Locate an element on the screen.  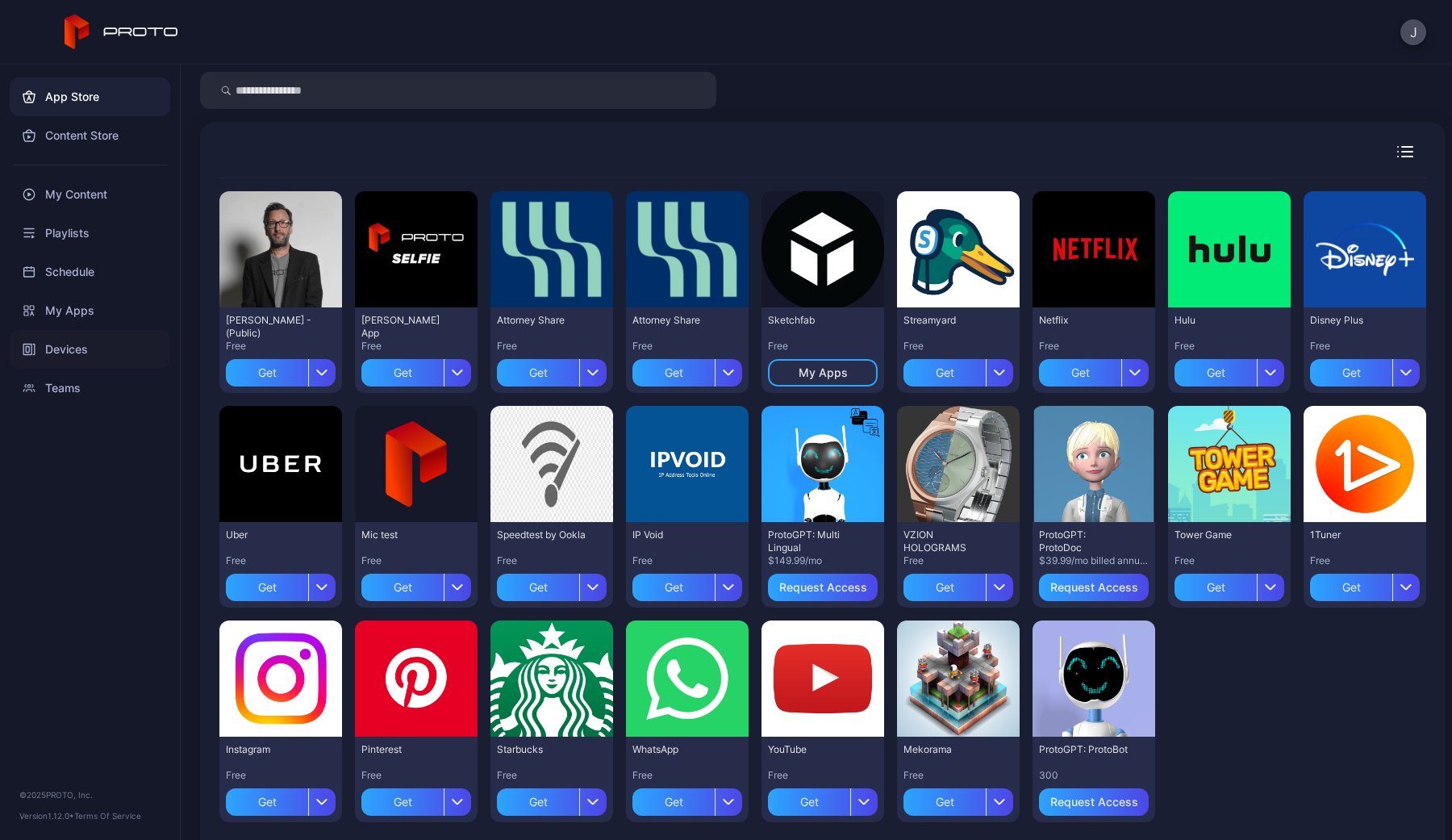
a: Devices is located at coordinates (89, 350).